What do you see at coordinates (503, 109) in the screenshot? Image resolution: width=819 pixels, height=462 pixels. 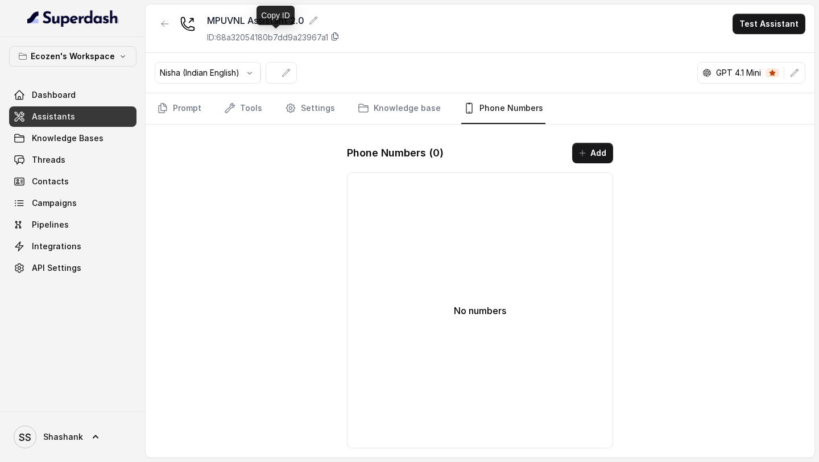 I see `a: Phone Numbers` at bounding box center [503, 109].